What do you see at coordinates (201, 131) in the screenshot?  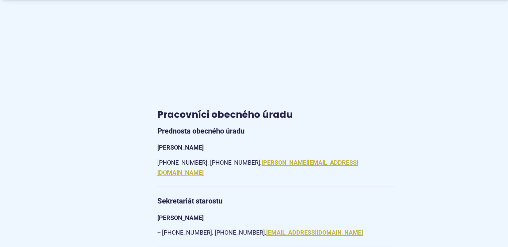 I see `strong: Prednosta obecného úradu` at bounding box center [201, 131].